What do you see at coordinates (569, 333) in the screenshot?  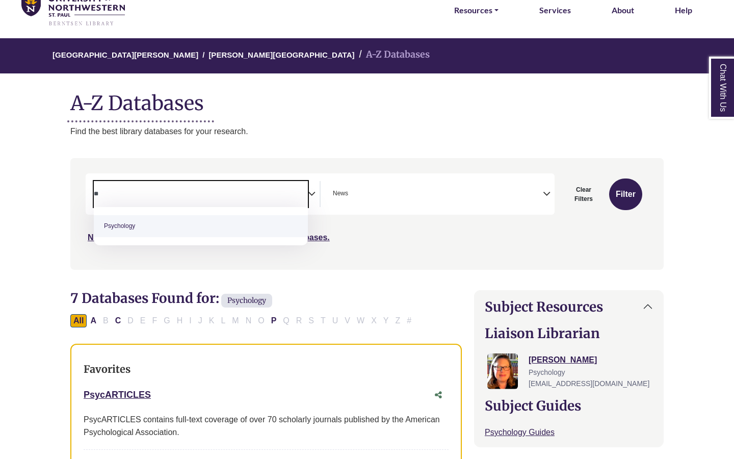 I see `h2: Liaison Librarian` at bounding box center [569, 333].